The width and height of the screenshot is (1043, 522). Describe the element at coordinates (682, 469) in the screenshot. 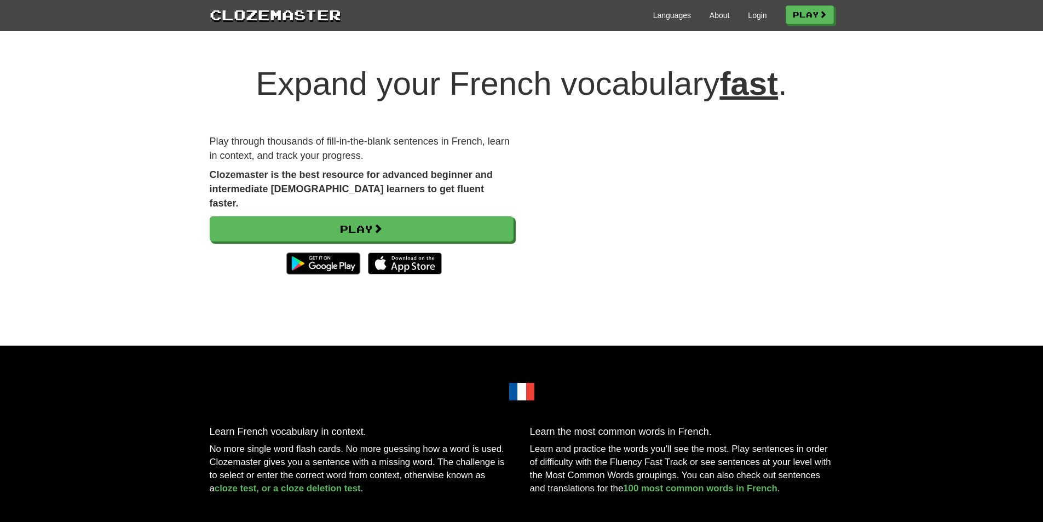

I see `p: Learn and practice the words you'll see the most. Play sentences in order of difficulty with the ...` at that location.